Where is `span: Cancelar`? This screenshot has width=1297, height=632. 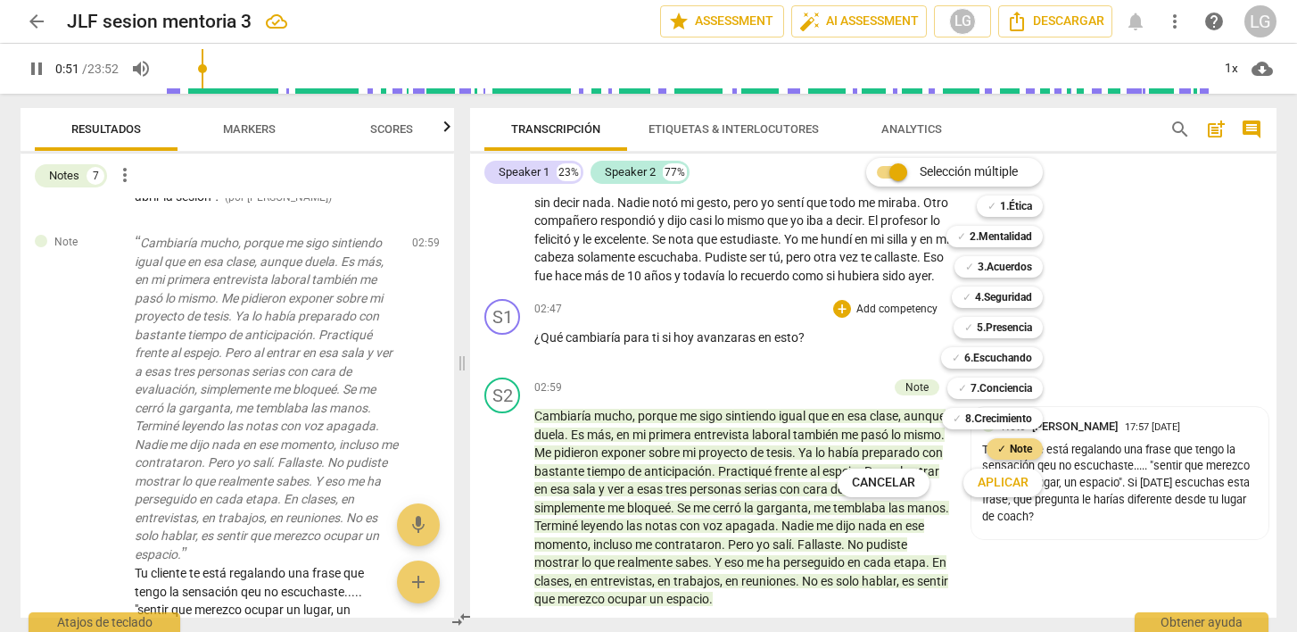 span: Cancelar is located at coordinates (883, 483).